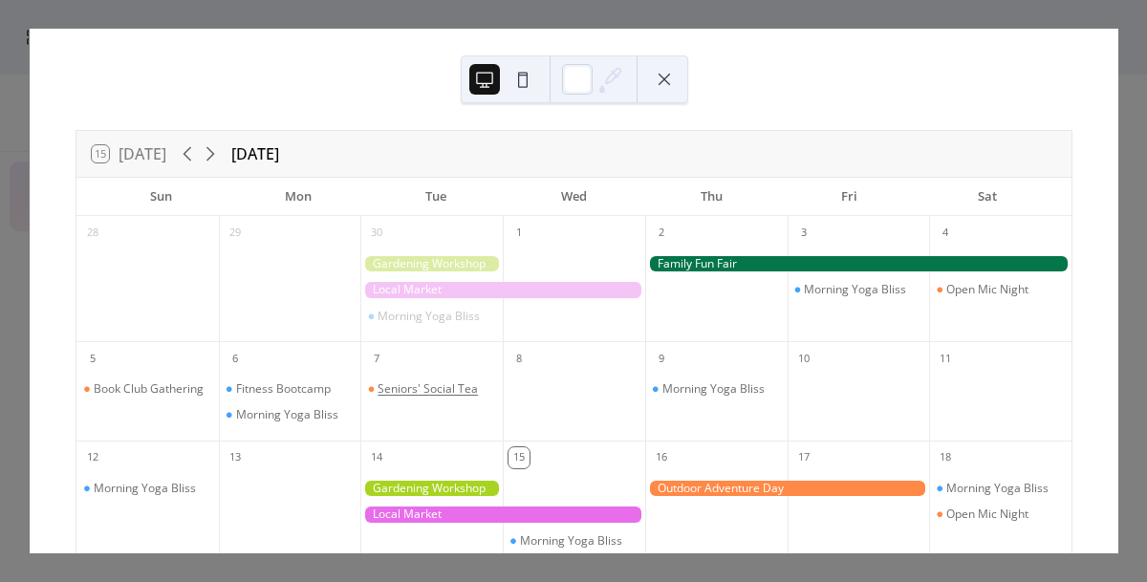 The height and width of the screenshot is (582, 1147). I want to click on div: 5, so click(93, 358).